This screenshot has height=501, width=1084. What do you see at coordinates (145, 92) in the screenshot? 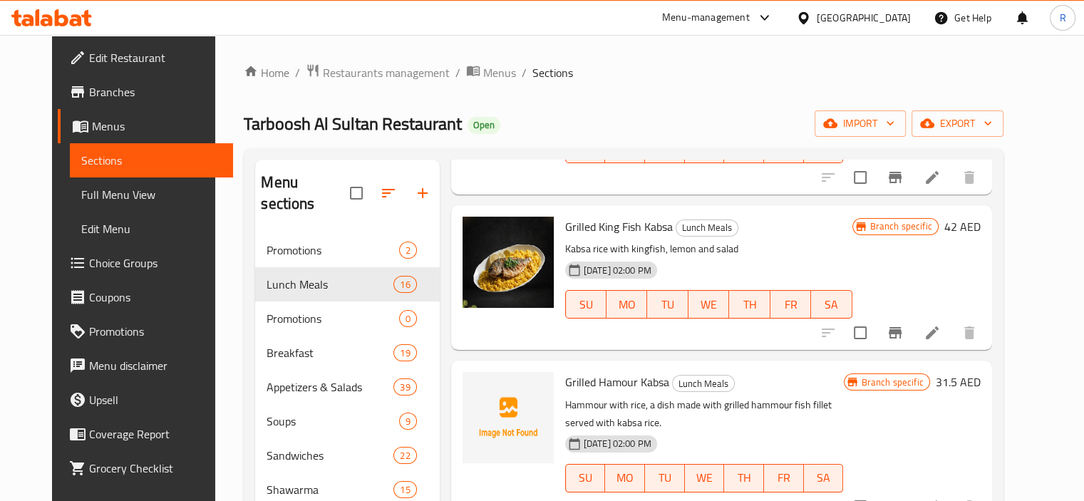
I see `a: Branches` at bounding box center [145, 92].